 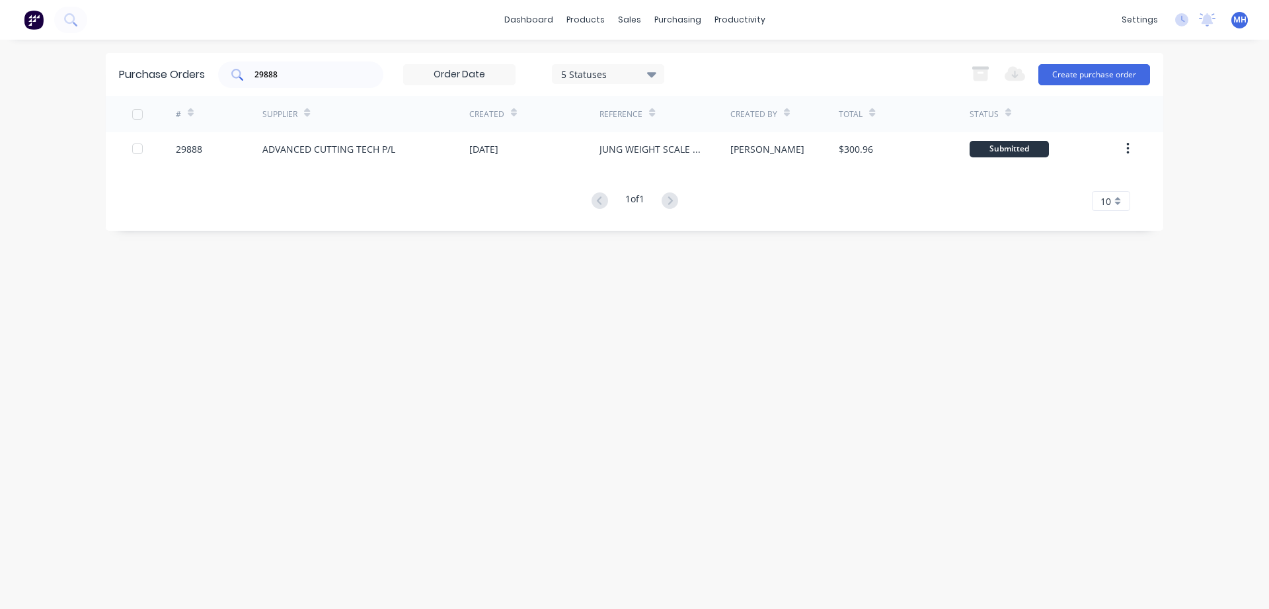 I want to click on input: Order Date, so click(x=460, y=75).